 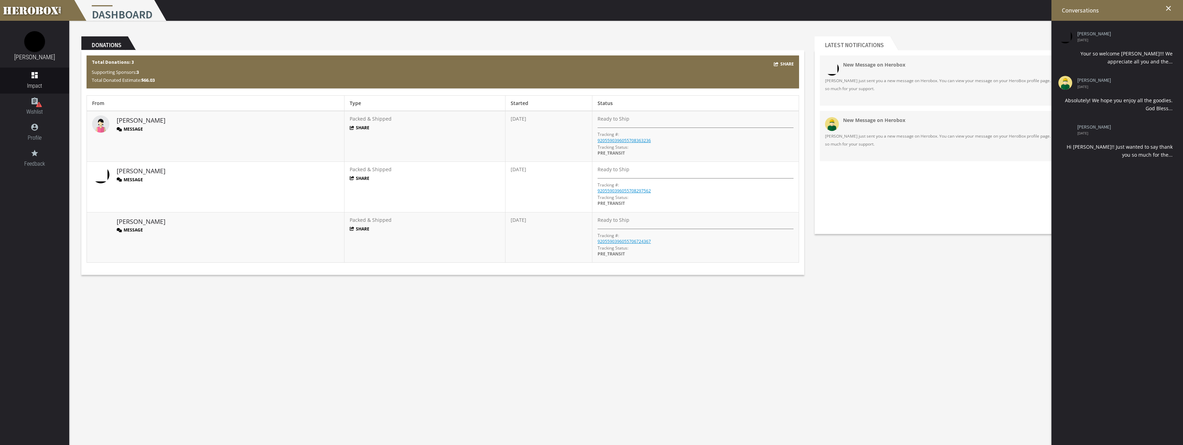 I want to click on img: female.jpg, so click(x=101, y=124).